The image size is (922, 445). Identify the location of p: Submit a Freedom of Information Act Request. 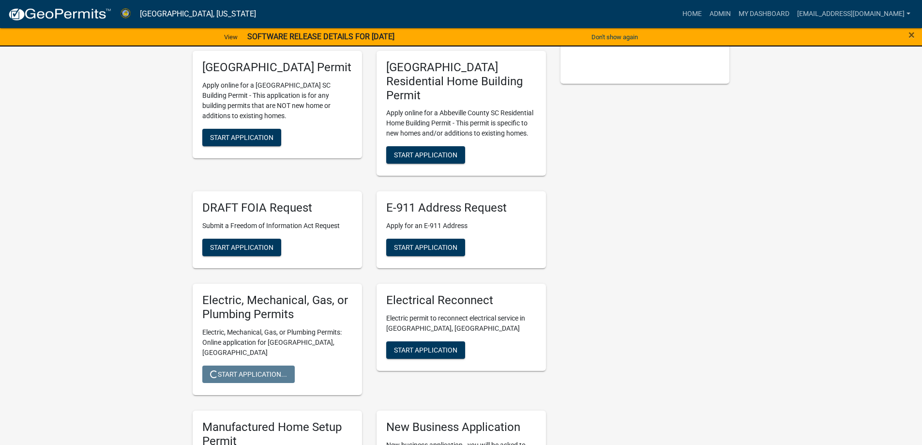
(277, 226).